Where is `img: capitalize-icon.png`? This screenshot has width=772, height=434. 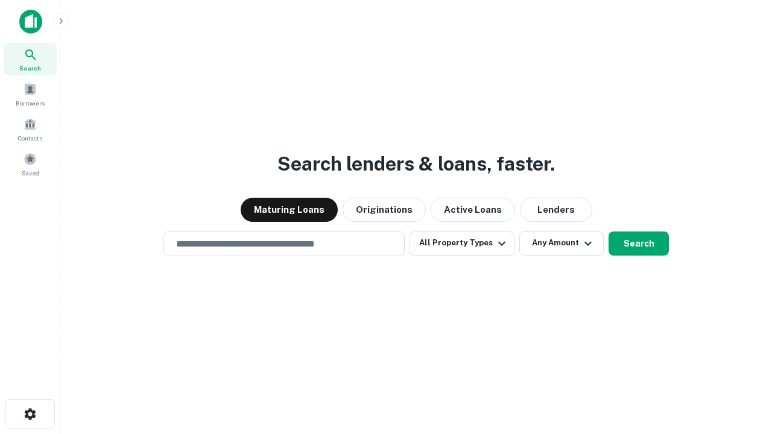 img: capitalize-icon.png is located at coordinates (31, 22).